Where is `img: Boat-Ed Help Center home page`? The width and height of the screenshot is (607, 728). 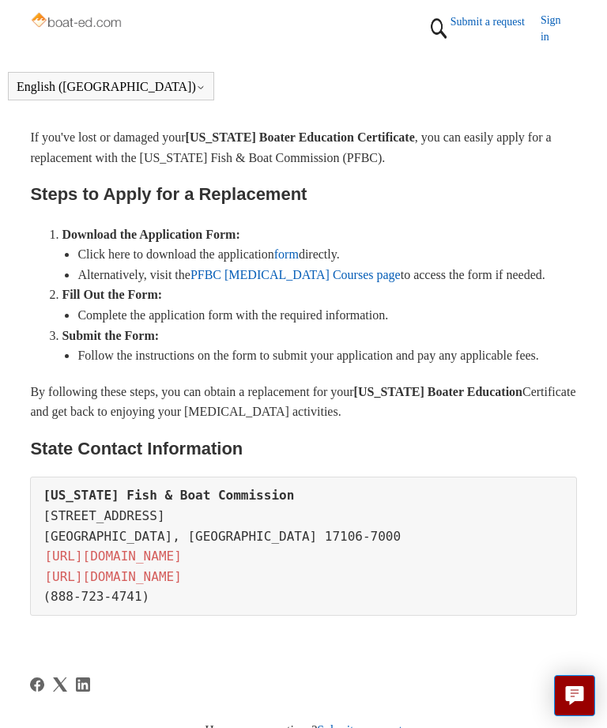
img: Boat-Ed Help Center home page is located at coordinates (77, 21).